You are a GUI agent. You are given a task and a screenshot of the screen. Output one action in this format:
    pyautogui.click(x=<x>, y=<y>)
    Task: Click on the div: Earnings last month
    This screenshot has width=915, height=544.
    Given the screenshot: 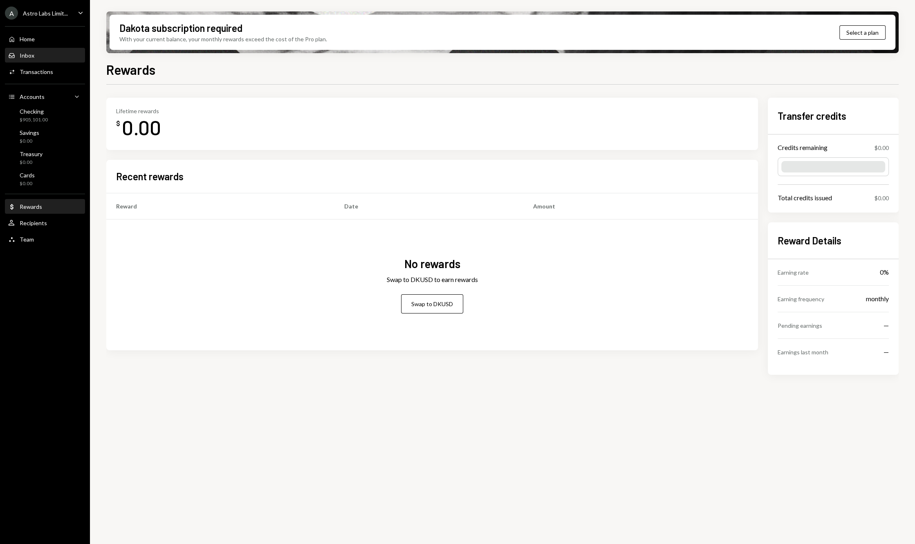 What is the action you would take?
    pyautogui.click(x=803, y=352)
    